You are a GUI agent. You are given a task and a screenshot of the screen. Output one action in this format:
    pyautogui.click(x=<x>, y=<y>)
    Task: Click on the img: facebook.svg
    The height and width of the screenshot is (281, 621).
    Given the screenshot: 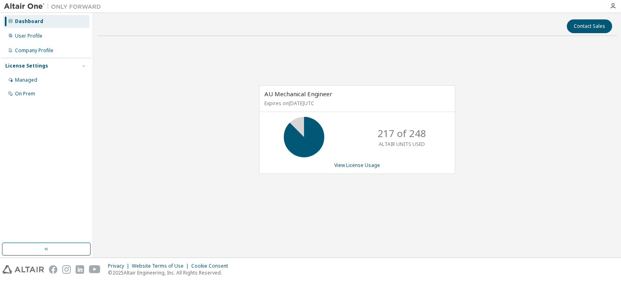 What is the action you would take?
    pyautogui.click(x=53, y=269)
    